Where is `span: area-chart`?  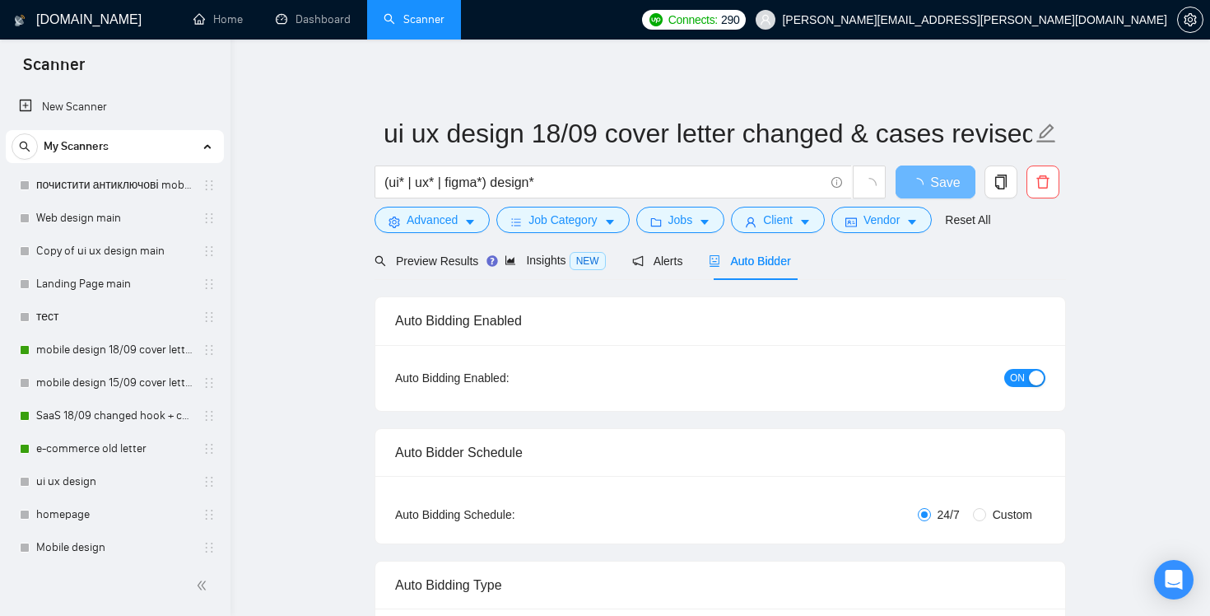 span: area-chart is located at coordinates (511, 260).